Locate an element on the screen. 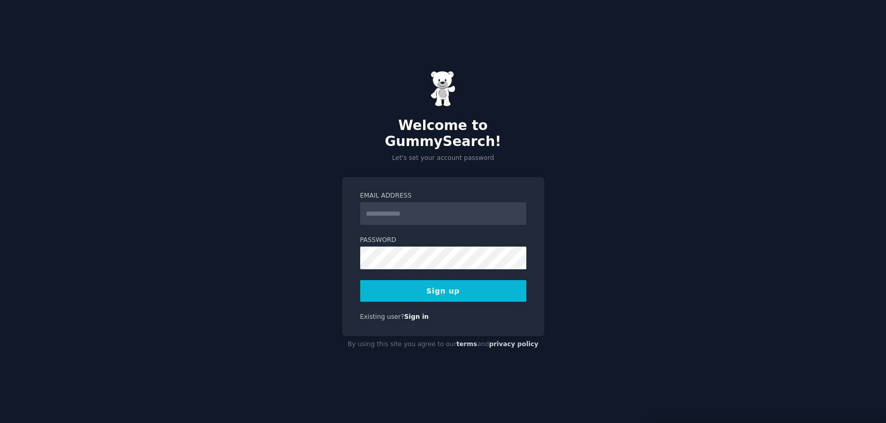 This screenshot has height=423, width=886. button: Sign up is located at coordinates (443, 291).